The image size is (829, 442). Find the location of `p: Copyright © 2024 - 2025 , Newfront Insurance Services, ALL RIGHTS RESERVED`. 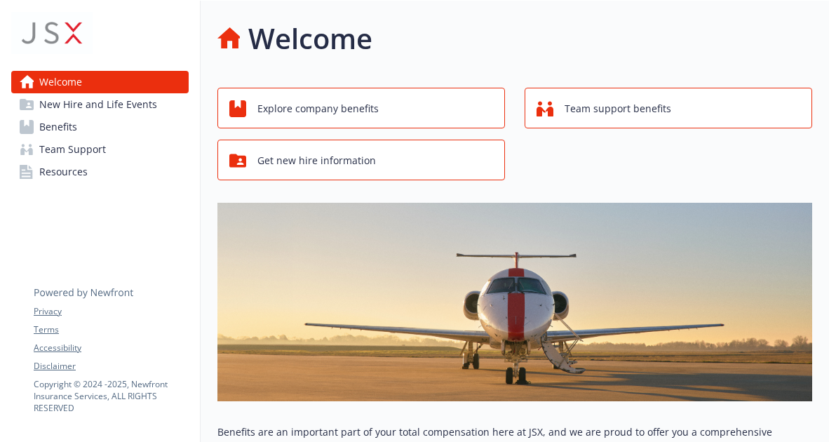

p: Copyright © 2024 - 2025 , Newfront Insurance Services, ALL RIGHTS RESERVED is located at coordinates (111, 396).